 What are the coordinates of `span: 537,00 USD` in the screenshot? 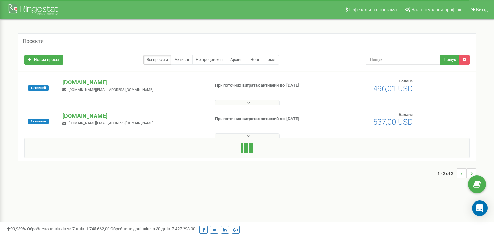 It's located at (393, 122).